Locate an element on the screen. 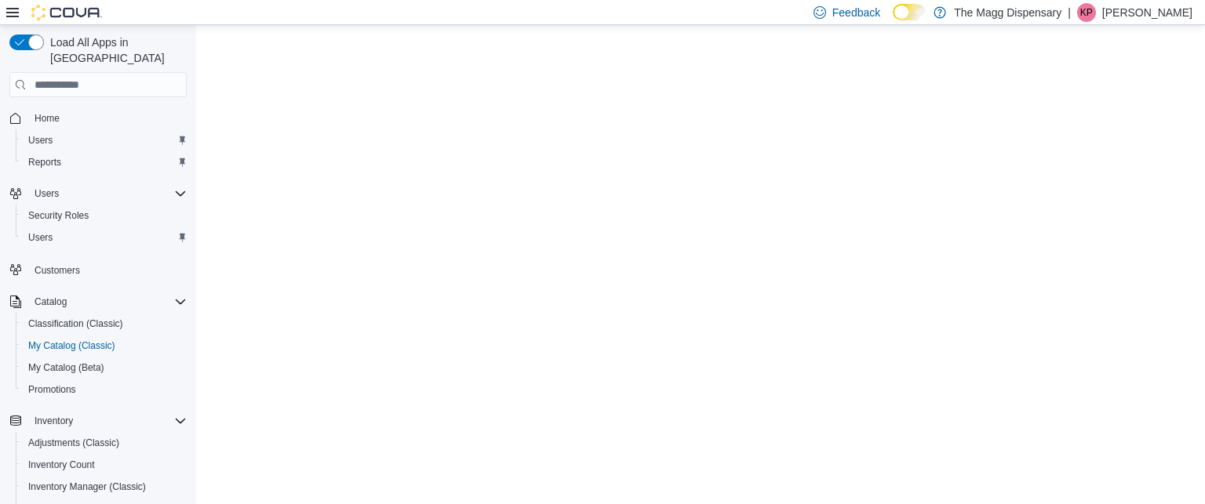 This screenshot has height=504, width=1205. div: Key Pittman is located at coordinates (1086, 13).